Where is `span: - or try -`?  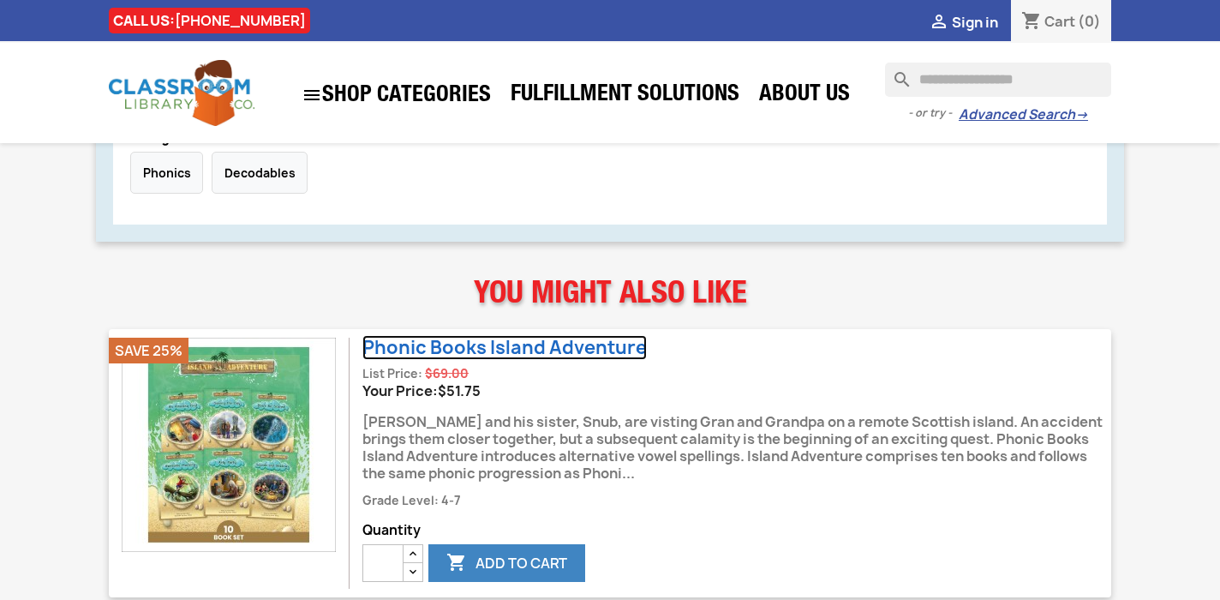
span: - or try - is located at coordinates (933, 113).